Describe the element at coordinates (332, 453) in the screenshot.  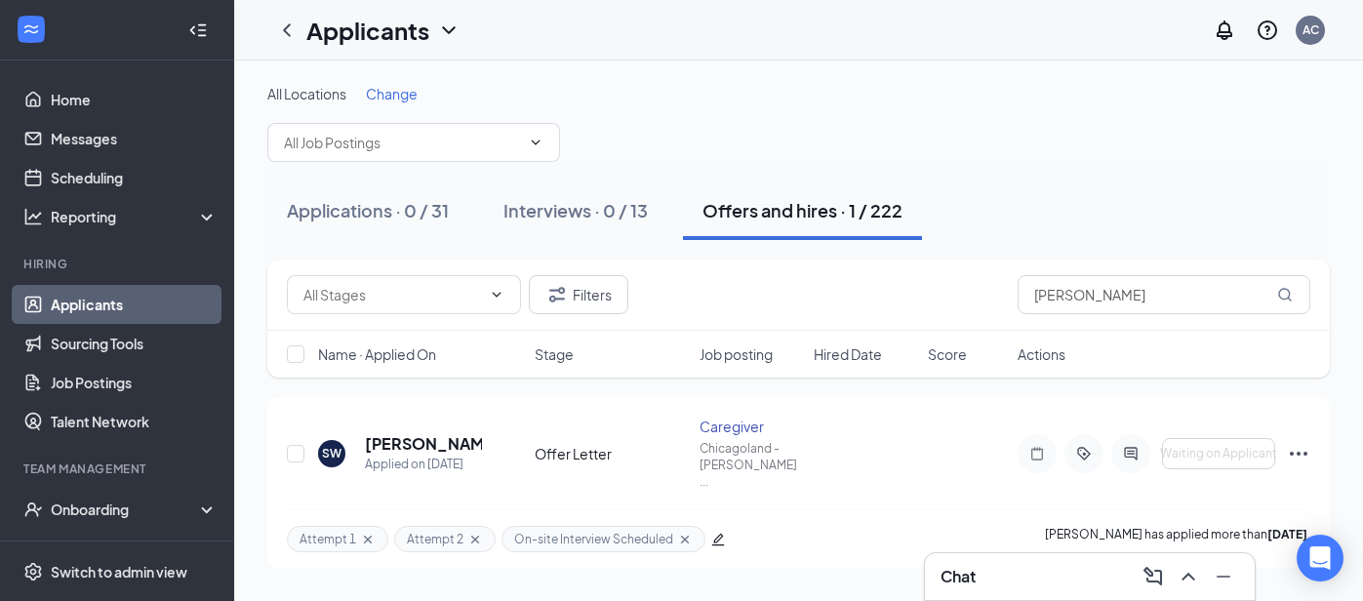
I see `div: SW` at that location.